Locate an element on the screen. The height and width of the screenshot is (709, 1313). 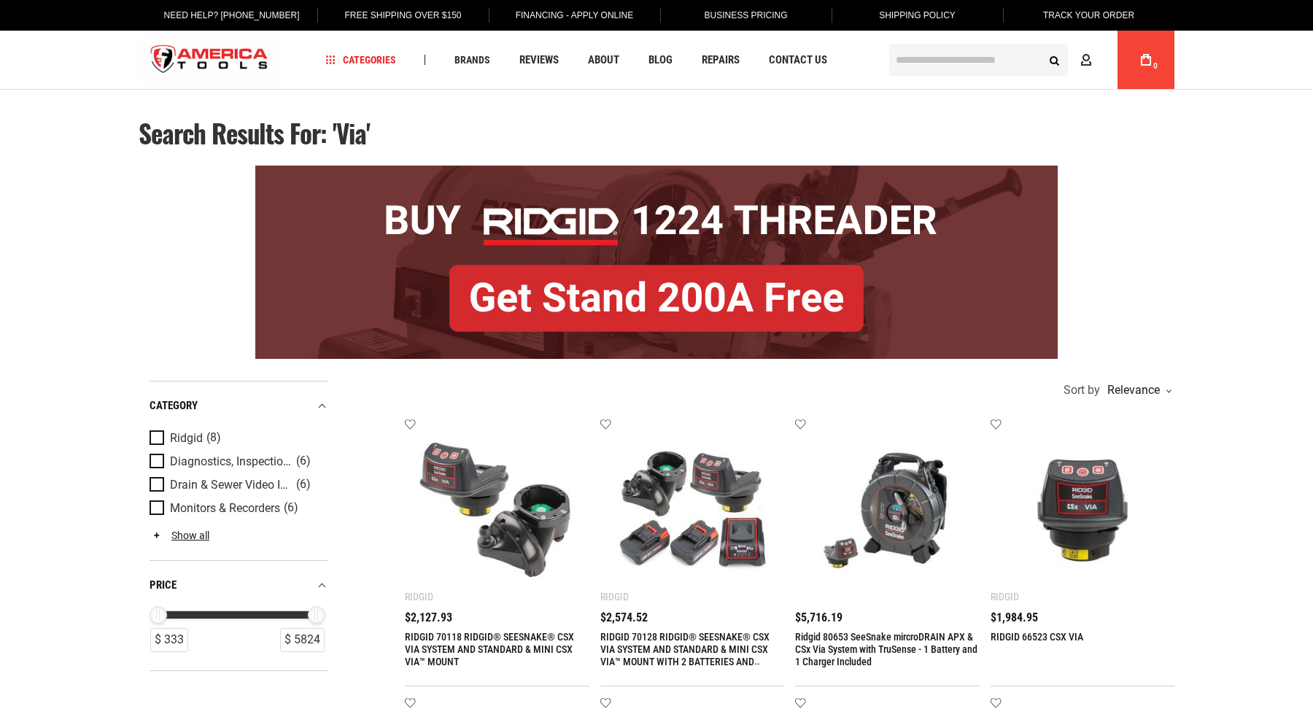
a: 0 is located at coordinates (1146, 60).